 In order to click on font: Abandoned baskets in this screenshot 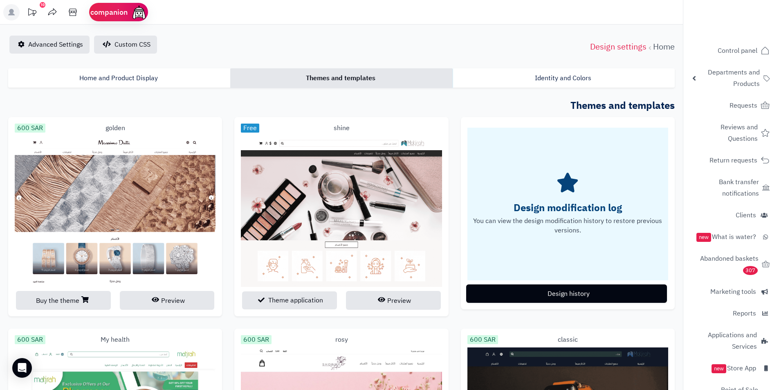, I will do `click(729, 258)`.